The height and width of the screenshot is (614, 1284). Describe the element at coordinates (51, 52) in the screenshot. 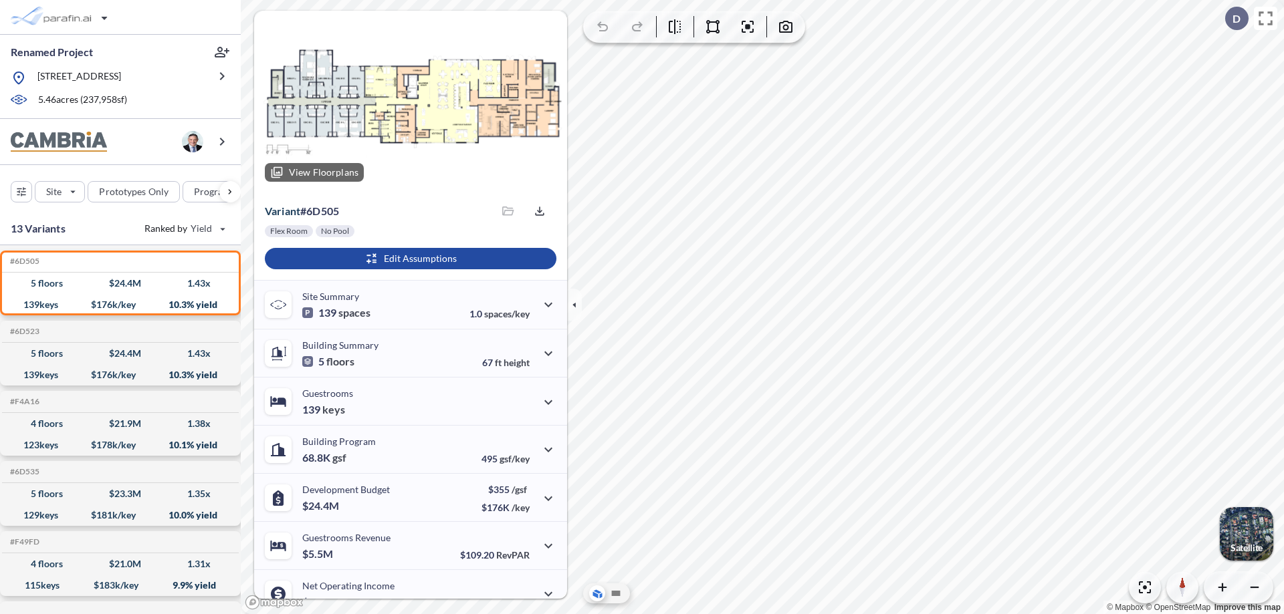

I see `p: Renamed Project` at that location.